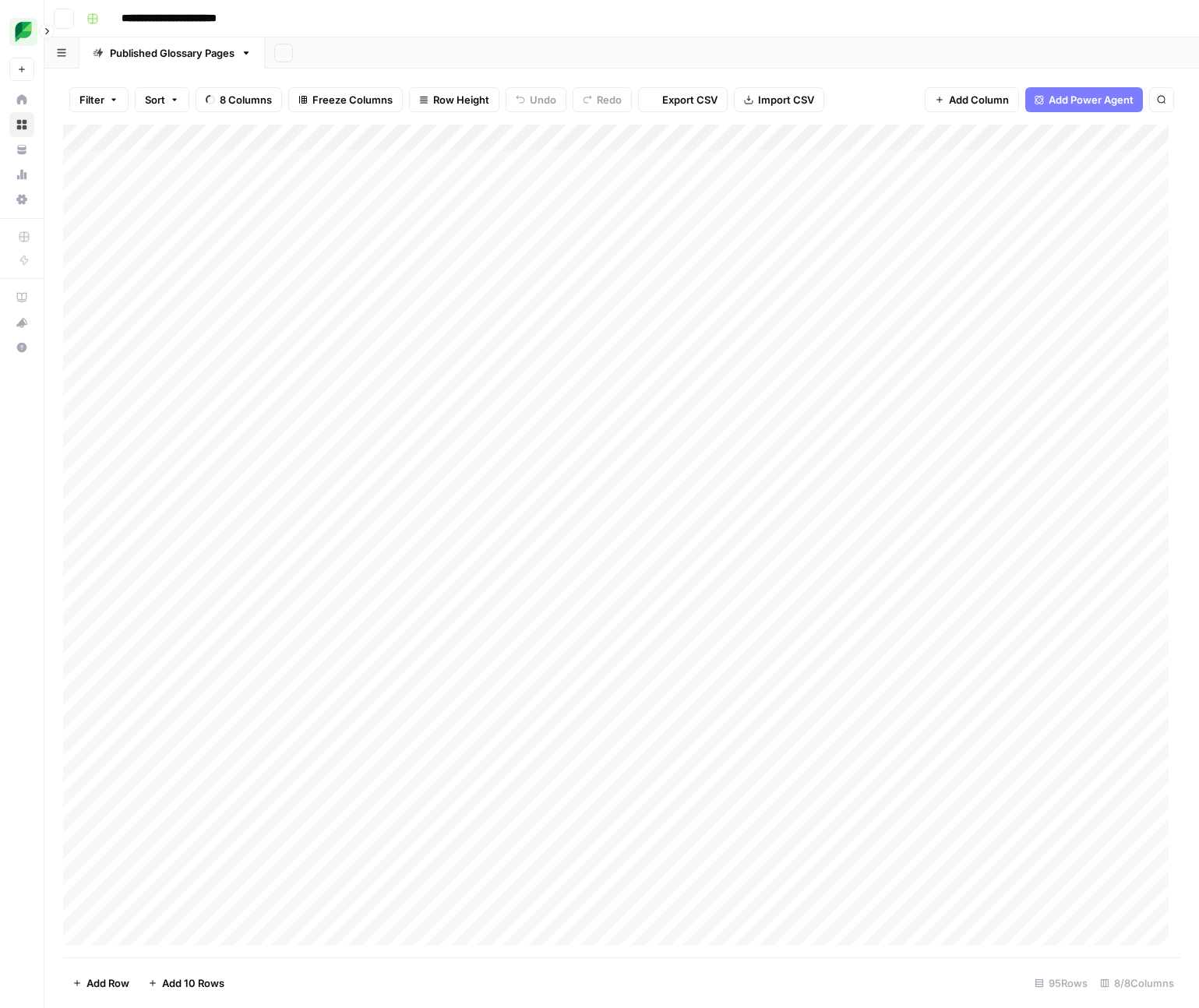  Describe the element at coordinates (22, 323) in the screenshot. I see `button: What's new?` at that location.